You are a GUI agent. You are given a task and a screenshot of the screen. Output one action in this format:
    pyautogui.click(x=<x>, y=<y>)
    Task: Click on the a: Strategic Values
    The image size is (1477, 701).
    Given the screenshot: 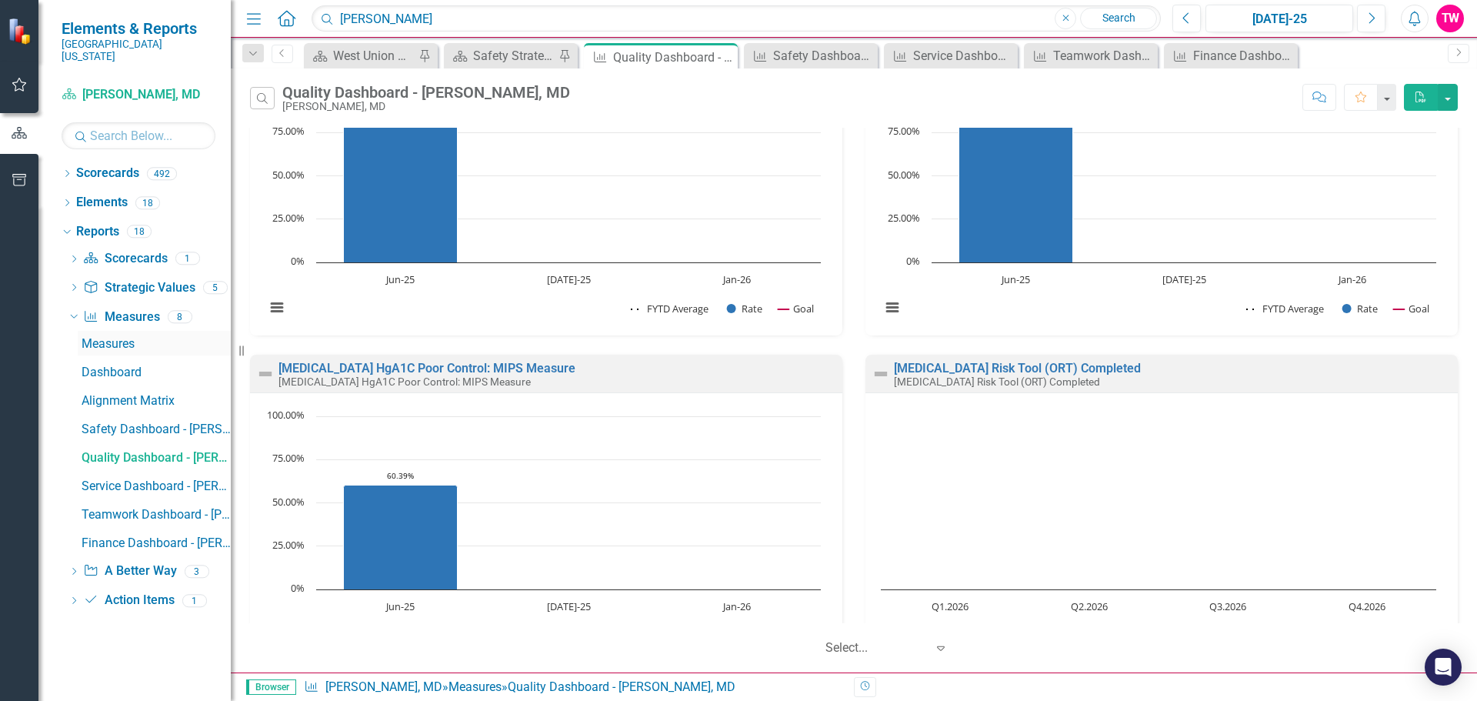 What is the action you would take?
    pyautogui.click(x=138, y=288)
    